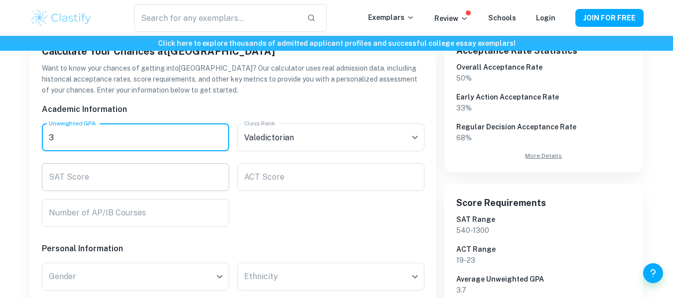  I want to click on h6: Acceptance Rate Statistics, so click(544, 51).